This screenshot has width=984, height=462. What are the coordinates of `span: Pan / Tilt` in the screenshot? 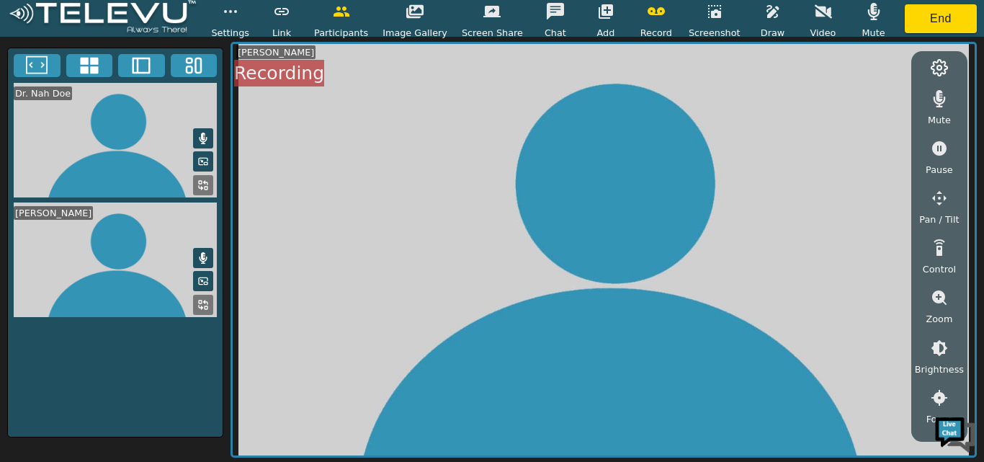 It's located at (939, 219).